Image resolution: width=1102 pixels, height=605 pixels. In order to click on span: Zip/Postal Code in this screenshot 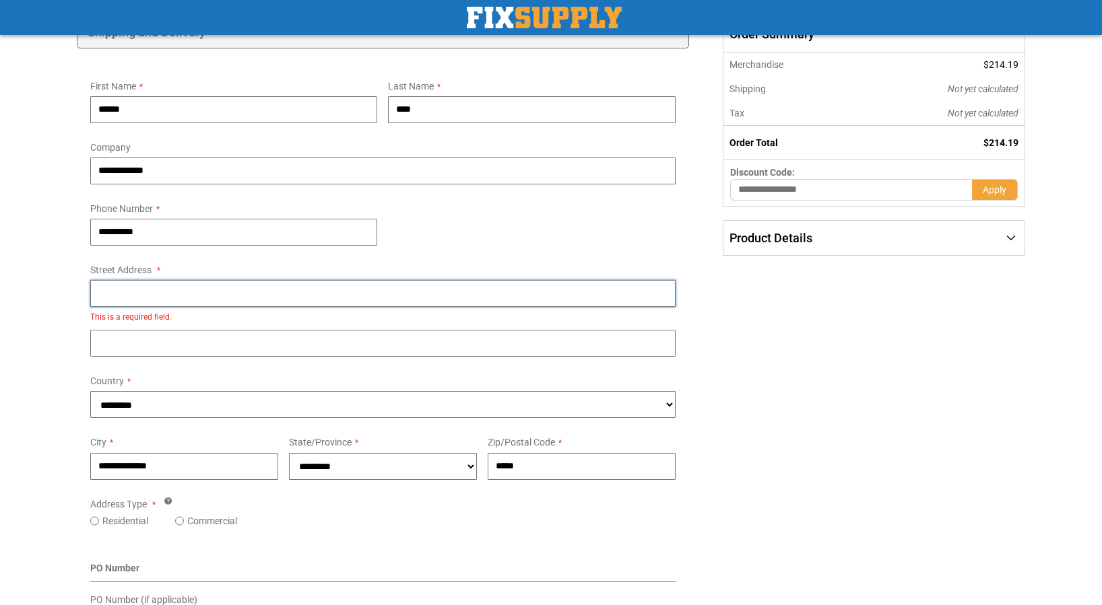, I will do `click(521, 442)`.